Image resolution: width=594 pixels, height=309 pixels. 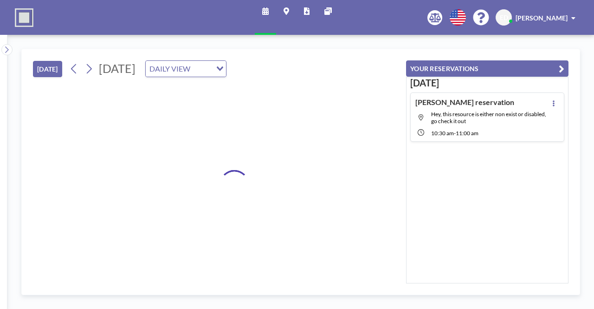 I want to click on button: YOUR RESERVATIONS, so click(x=487, y=68).